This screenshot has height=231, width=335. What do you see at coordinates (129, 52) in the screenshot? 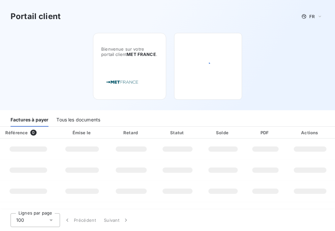
I see `span: Bienvenue sur votre portail client .` at bounding box center [129, 52].